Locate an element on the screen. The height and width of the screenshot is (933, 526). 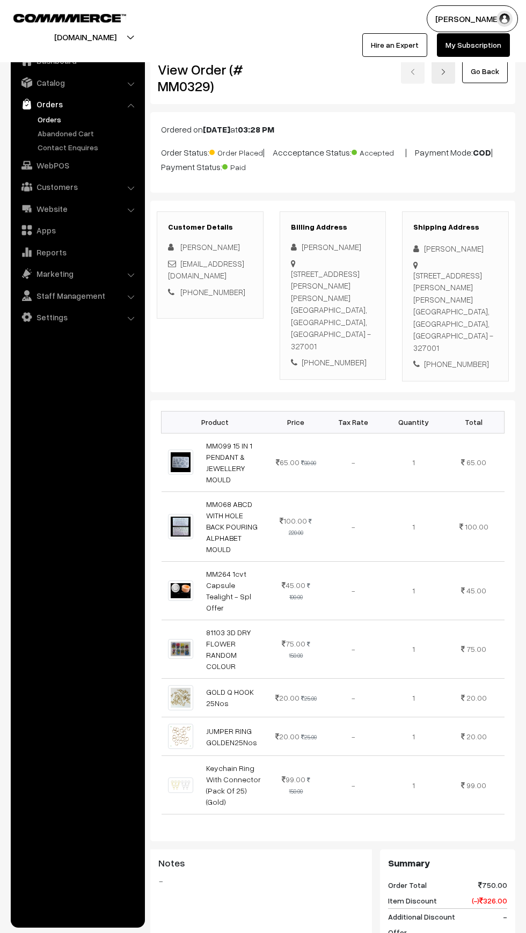
strike: 150.00 is located at coordinates (299, 650).